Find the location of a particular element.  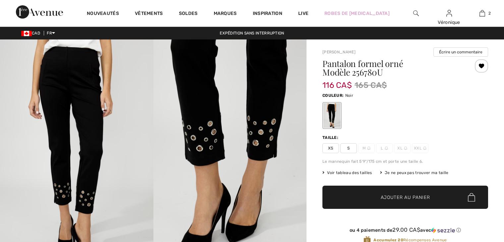

div: ou 4 paiements de avec is located at coordinates (405, 230).